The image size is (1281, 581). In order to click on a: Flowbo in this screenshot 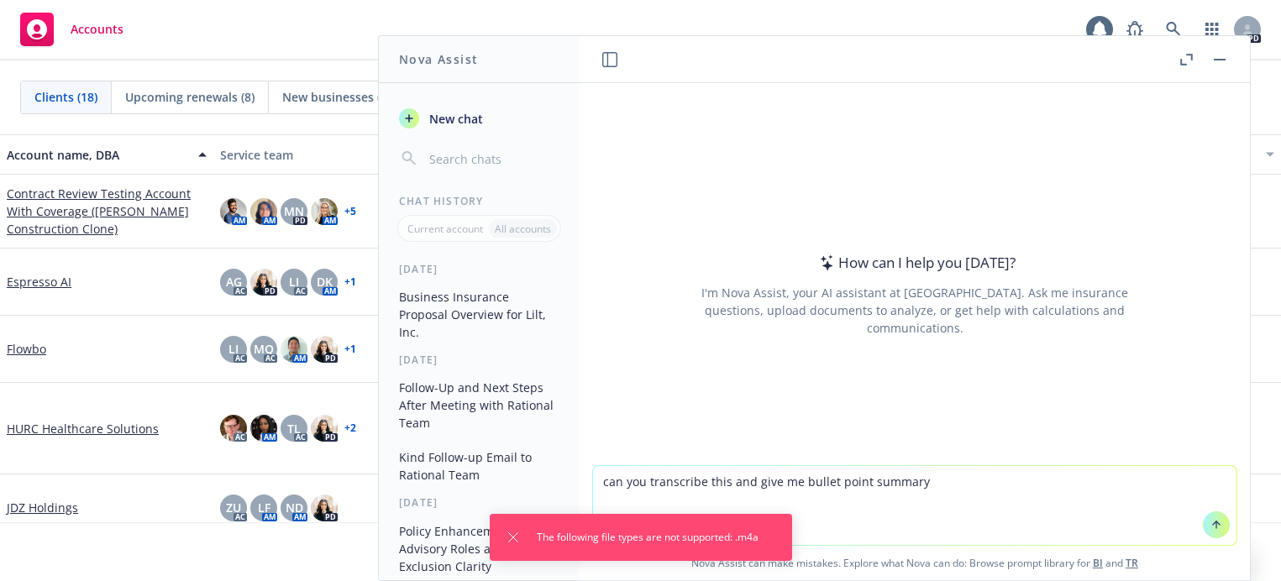, I will do `click(26, 349)`.